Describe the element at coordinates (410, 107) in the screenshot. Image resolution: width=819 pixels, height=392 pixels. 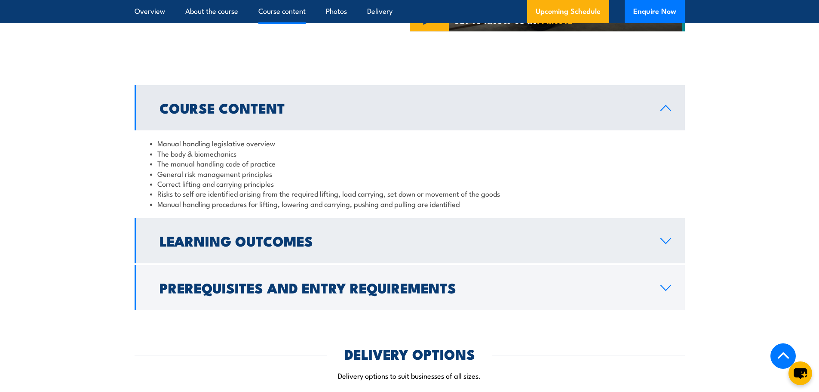
I see `a: Course Content` at that location.